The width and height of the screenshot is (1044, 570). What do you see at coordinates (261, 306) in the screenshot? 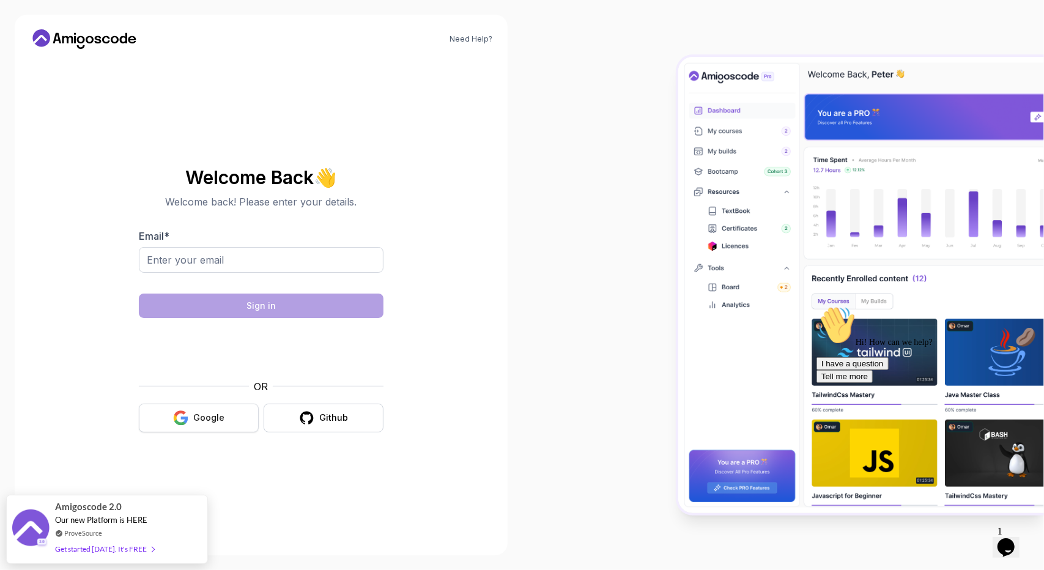
I see `button: Sign in` at bounding box center [261, 306].